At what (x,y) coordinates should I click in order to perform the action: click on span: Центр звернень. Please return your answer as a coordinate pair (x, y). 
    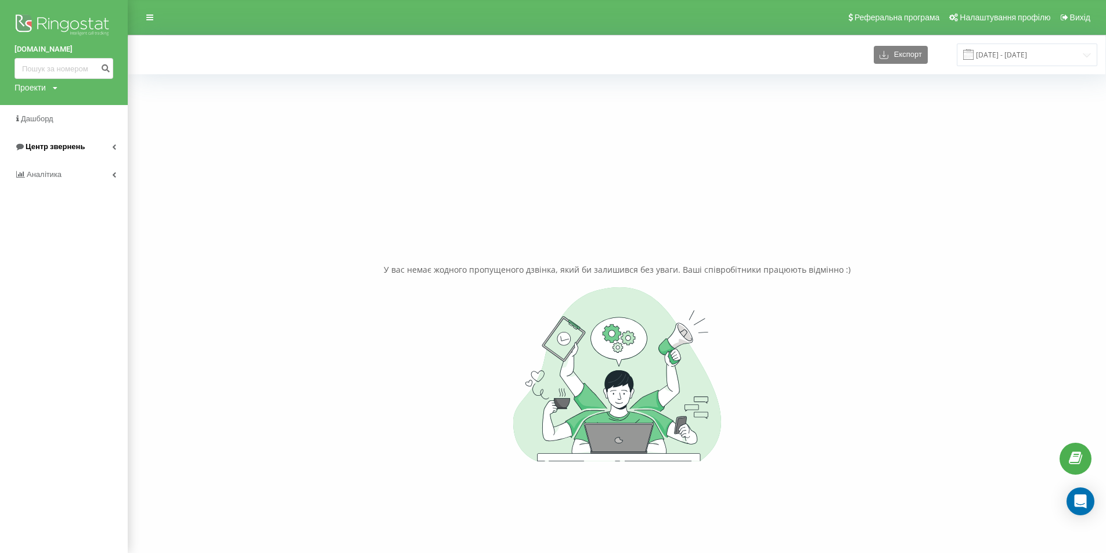
    Looking at the image, I should click on (55, 146).